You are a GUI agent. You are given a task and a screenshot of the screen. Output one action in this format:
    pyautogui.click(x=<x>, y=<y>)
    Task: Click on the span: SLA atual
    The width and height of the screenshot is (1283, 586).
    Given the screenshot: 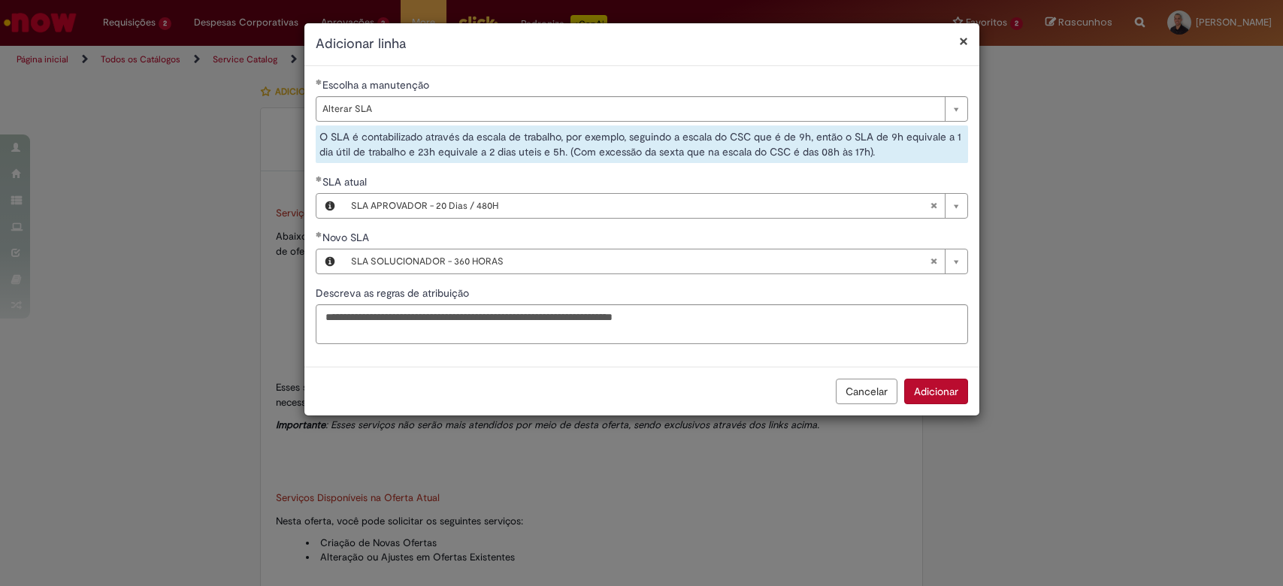 What is the action you would take?
    pyautogui.click(x=346, y=182)
    